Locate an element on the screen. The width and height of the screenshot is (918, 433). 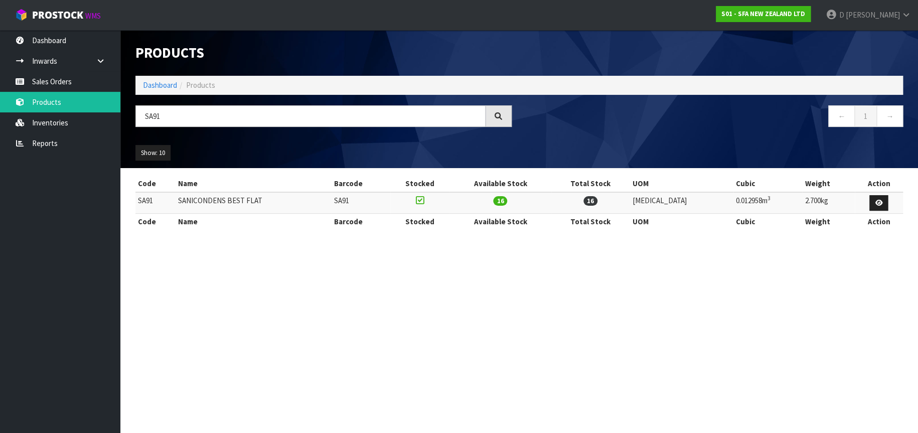
img: cube-alt.png is located at coordinates (21, 15).